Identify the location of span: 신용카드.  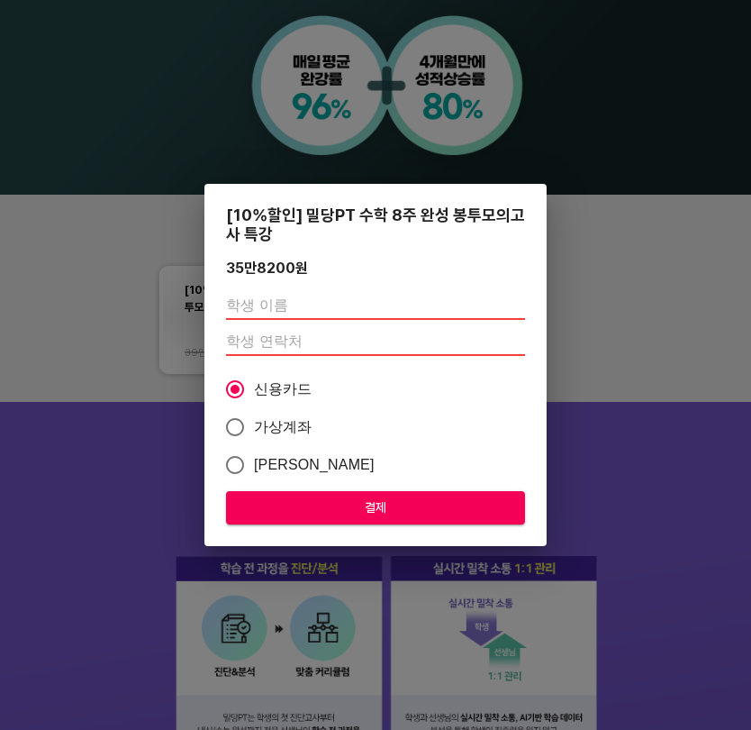
(283, 389).